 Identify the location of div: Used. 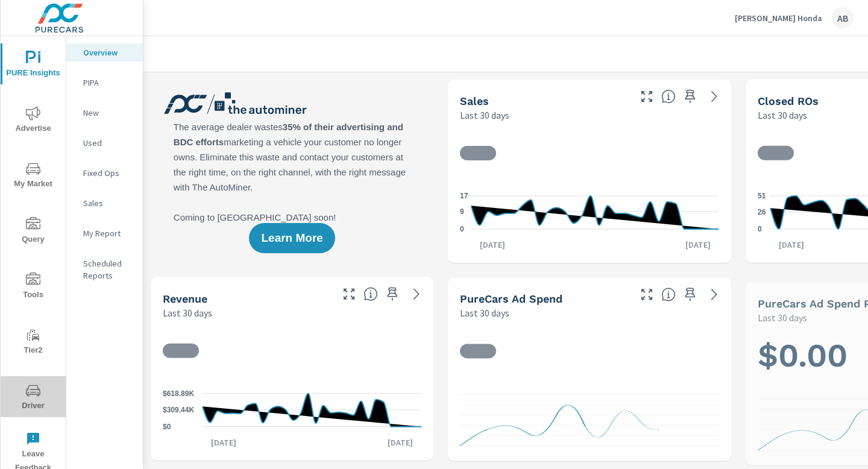
(104, 143).